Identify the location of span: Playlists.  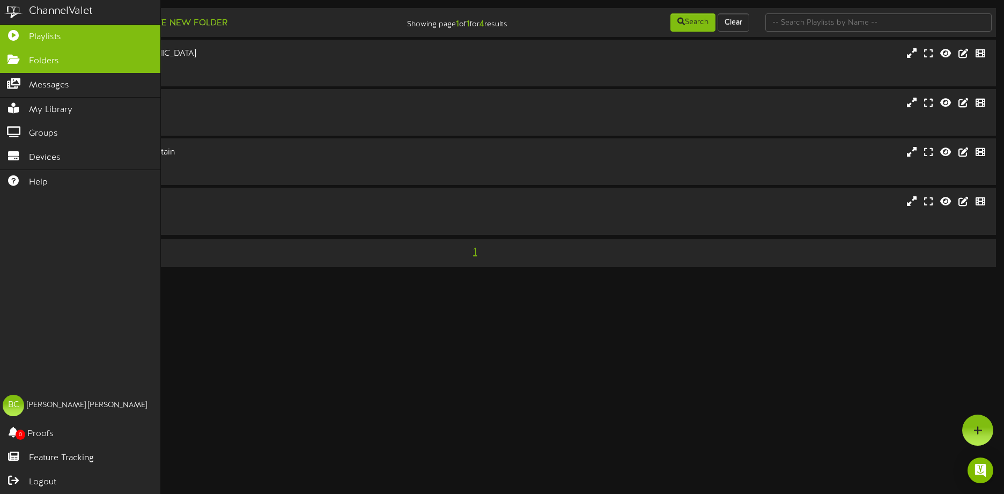
(45, 37).